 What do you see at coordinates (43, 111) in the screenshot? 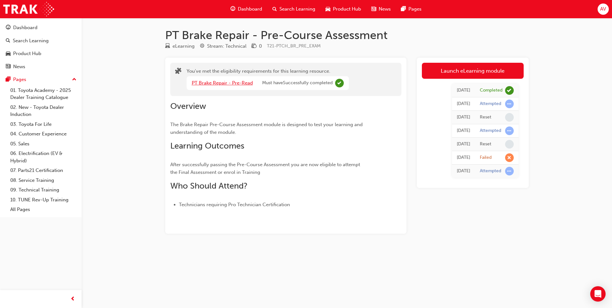
I see `a: 02. New - Toyota Dealer Induction` at bounding box center [43, 111].